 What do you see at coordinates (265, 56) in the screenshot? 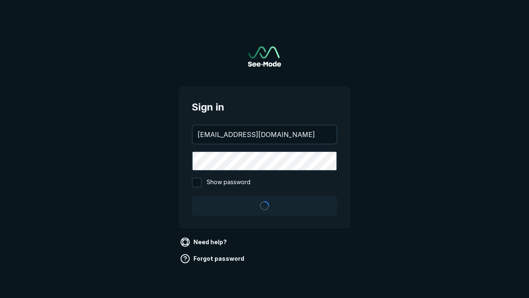
I see `img: See-Mode Logo` at bounding box center [265, 56].